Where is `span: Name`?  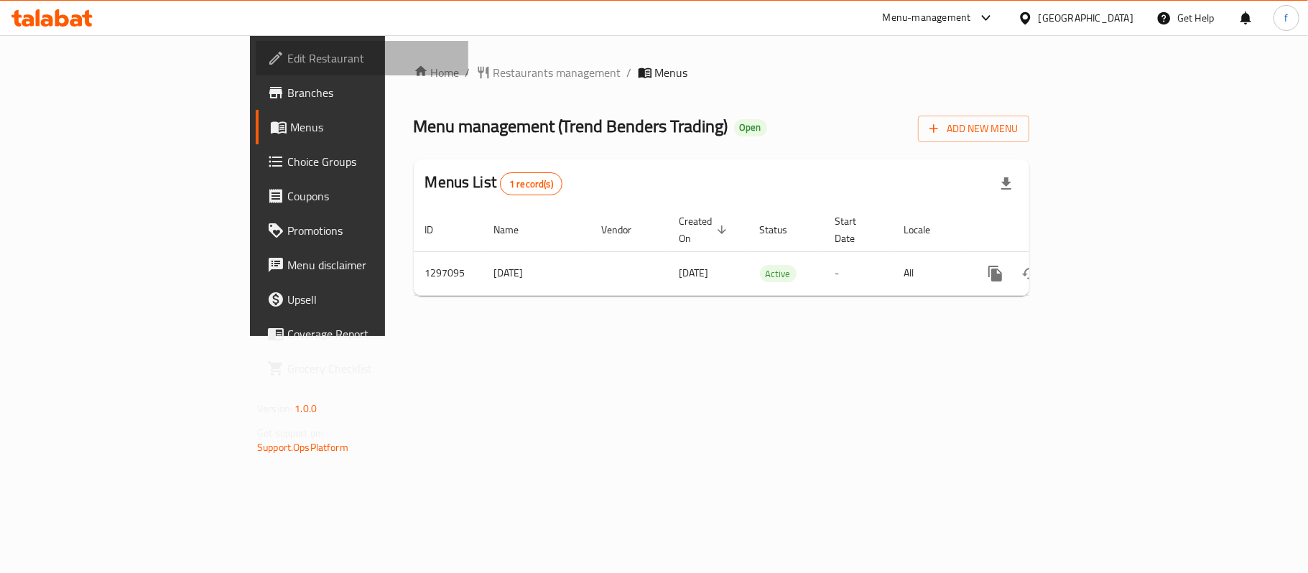 span: Name is located at coordinates (516, 230).